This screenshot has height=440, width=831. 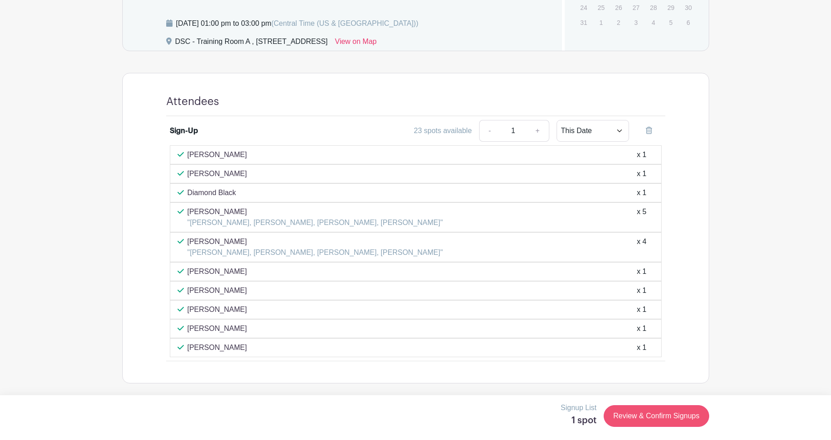 I want to click on p: 2, so click(x=618, y=22).